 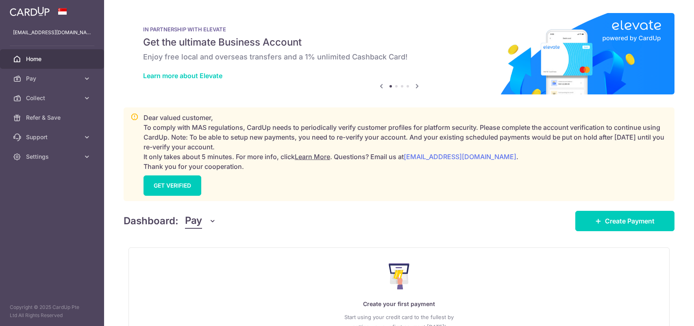 I want to click on span: Settings, so click(x=53, y=156).